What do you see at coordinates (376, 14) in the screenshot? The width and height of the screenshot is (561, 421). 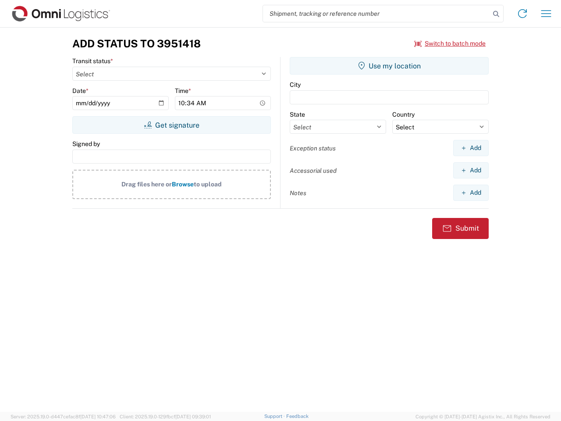 I see `input: Shipment, tracking or reference number` at bounding box center [376, 14].